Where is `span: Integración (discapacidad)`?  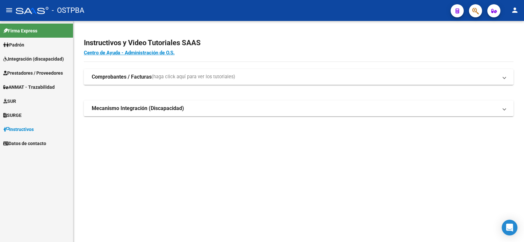
span: Integración (discapacidad) is located at coordinates (33, 59).